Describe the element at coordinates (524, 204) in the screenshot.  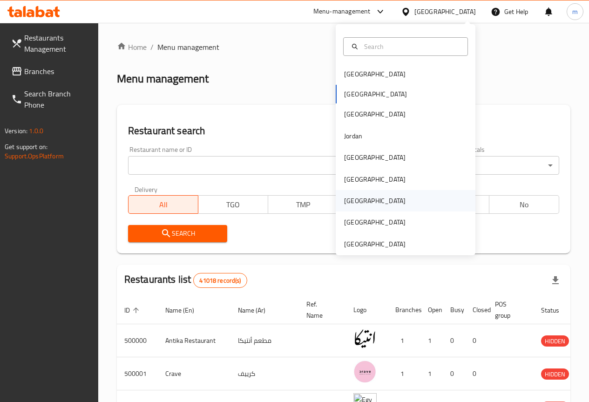
I see `button: No` at that location.